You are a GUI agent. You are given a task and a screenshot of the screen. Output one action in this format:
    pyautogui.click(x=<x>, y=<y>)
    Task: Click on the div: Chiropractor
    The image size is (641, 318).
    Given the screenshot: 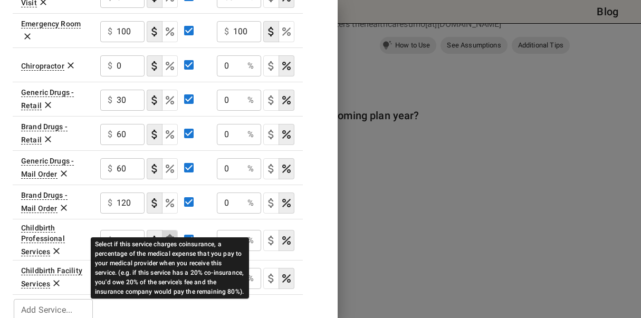 What is the action you would take?
    pyautogui.click(x=43, y=66)
    